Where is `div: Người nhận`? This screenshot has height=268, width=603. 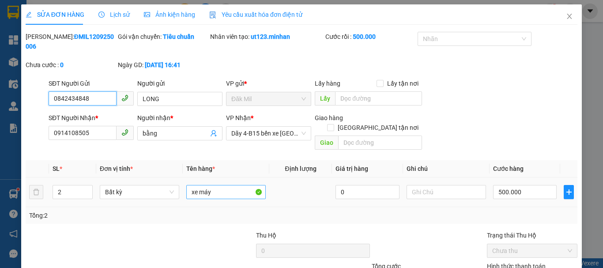
div: Người nhận is located at coordinates (180, 118).